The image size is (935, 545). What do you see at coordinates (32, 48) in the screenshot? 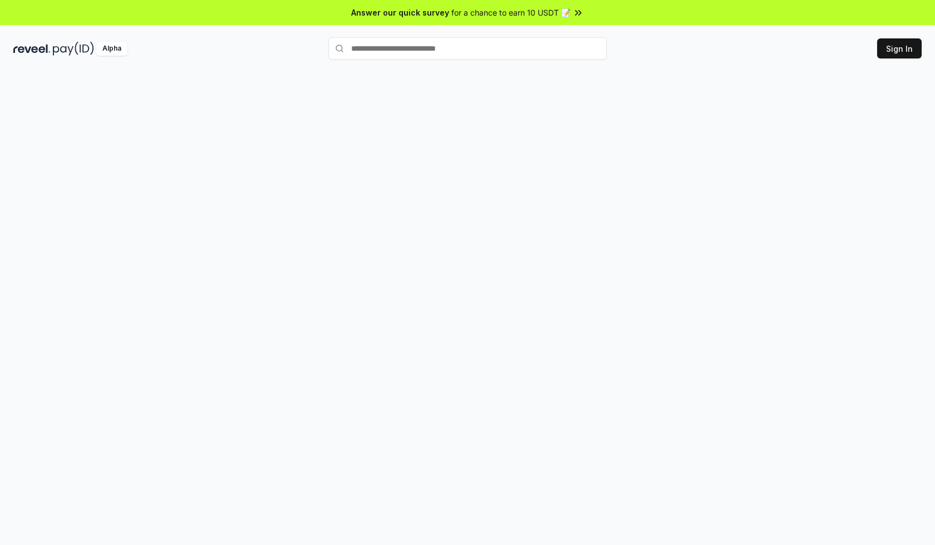
I see `img: reveel_dark` at bounding box center [32, 48].